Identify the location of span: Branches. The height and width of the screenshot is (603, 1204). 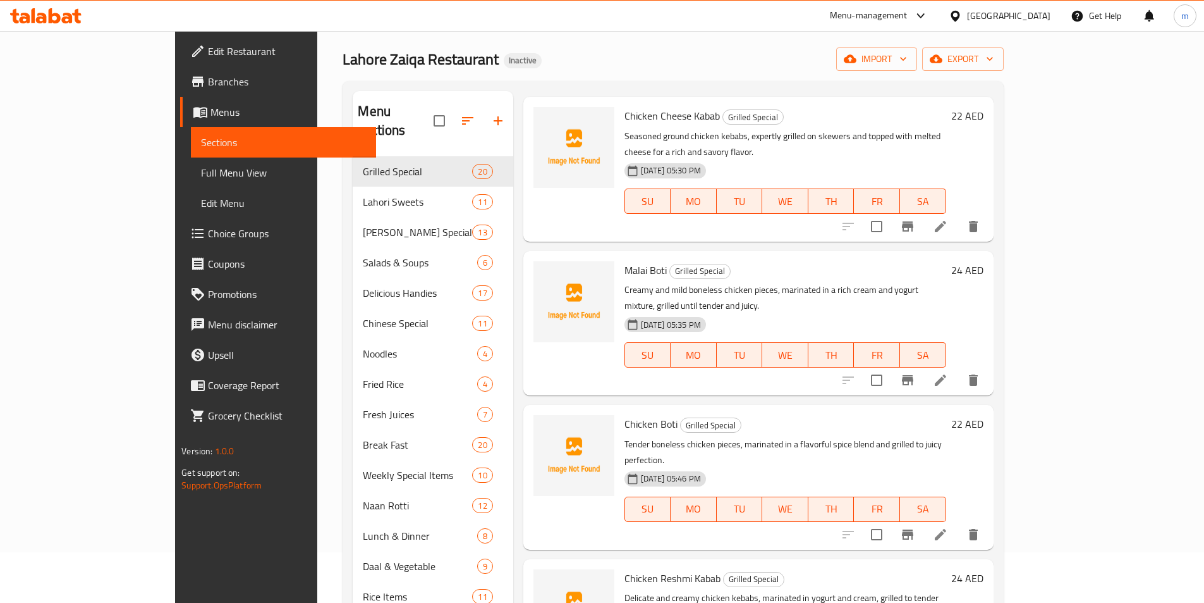
(287, 82).